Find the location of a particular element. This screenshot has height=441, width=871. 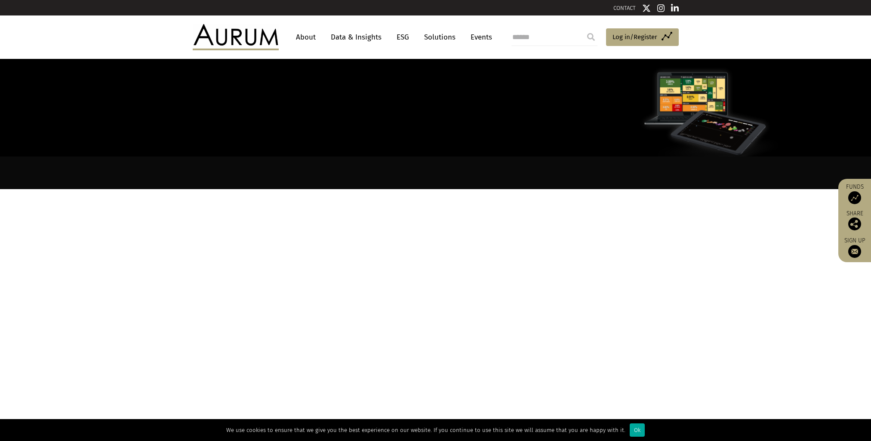

img: Instagram icon is located at coordinates (661, 8).